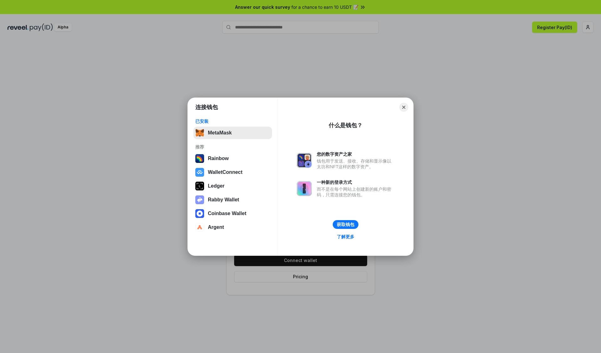 The image size is (601, 353). I want to click on a: 了解更多, so click(346, 237).